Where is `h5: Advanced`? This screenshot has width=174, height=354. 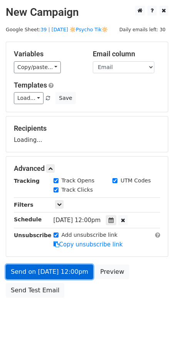
h5: Advanced is located at coordinates (87, 169).